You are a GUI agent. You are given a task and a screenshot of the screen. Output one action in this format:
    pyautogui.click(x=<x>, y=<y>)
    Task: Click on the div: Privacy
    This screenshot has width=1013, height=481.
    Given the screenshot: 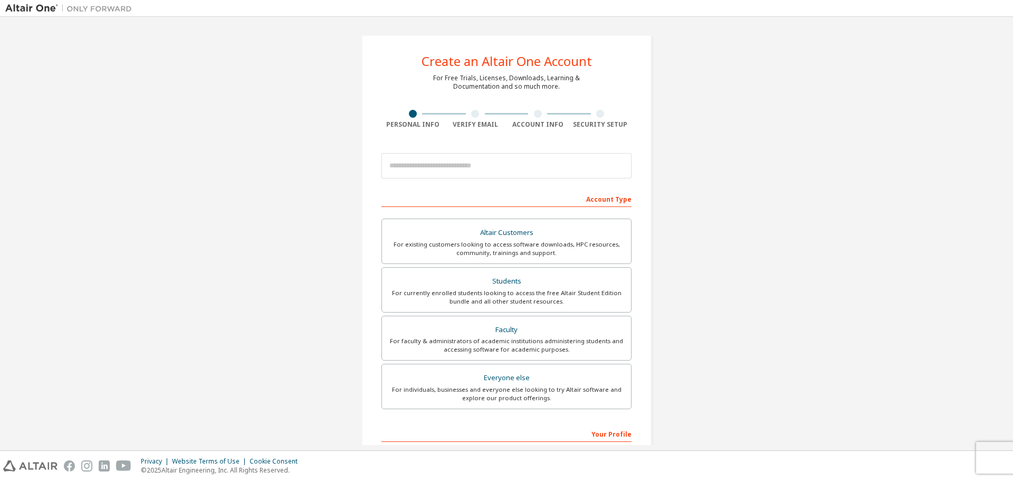 What is the action you would take?
    pyautogui.click(x=156, y=461)
    